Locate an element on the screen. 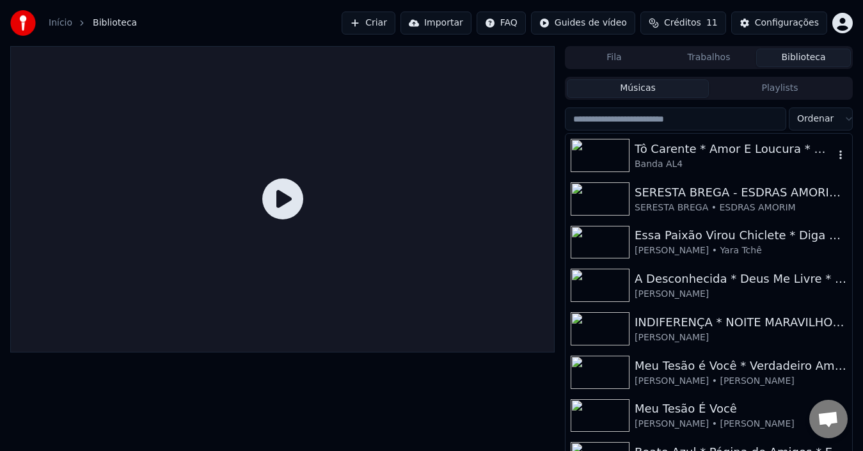 Image resolution: width=863 pixels, height=451 pixels. div: Configurações is located at coordinates (787, 23).